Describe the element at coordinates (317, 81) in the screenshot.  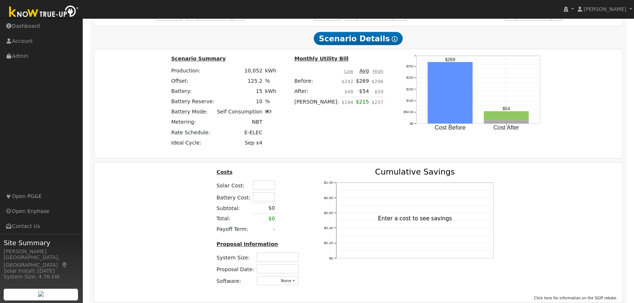
I see `td: Before:` at that location.